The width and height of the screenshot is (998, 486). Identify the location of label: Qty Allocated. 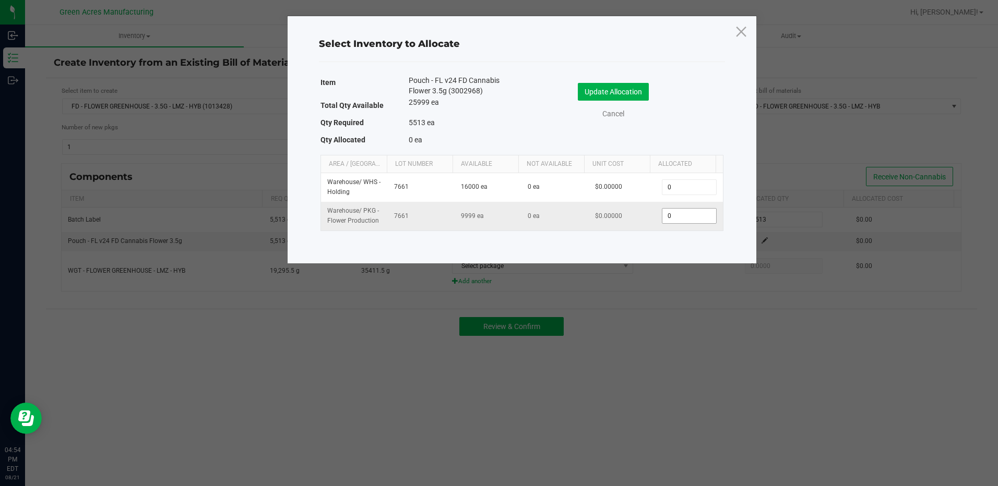
(343, 140).